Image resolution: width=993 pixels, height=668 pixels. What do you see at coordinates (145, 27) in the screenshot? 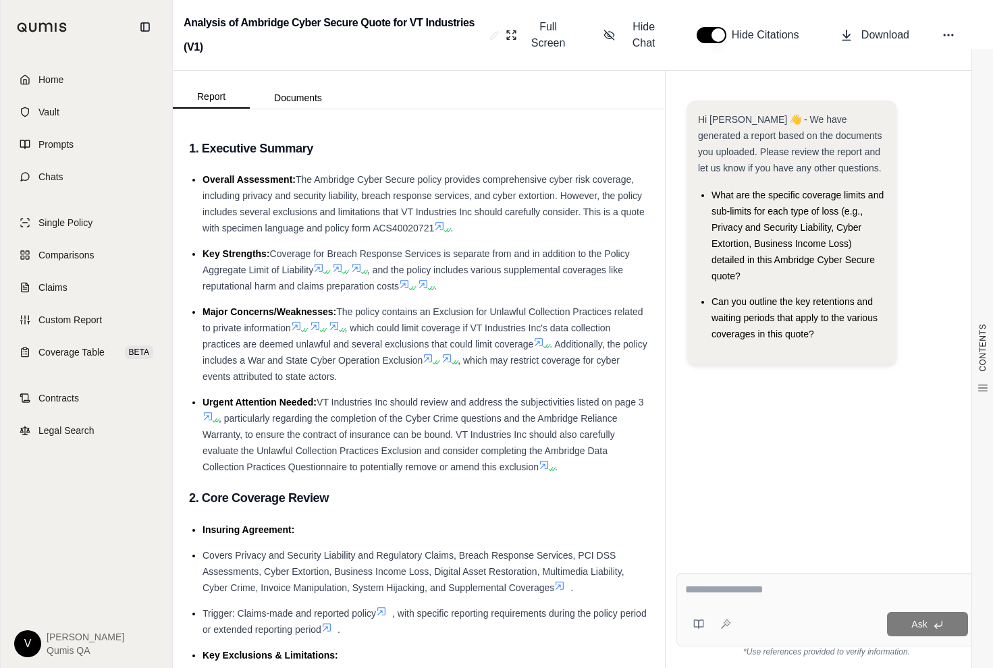
I see `button: Collapse sidebar` at bounding box center [145, 27].